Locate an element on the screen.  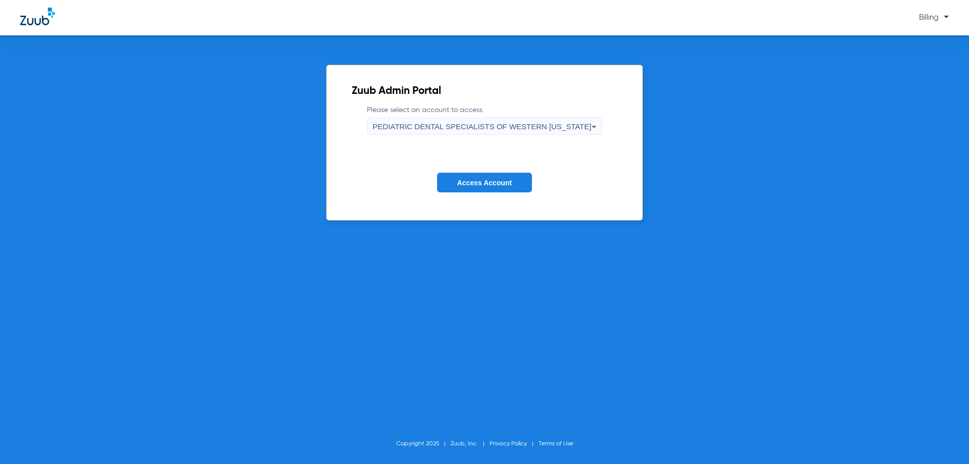
div: Chat Widget is located at coordinates (944, 440).